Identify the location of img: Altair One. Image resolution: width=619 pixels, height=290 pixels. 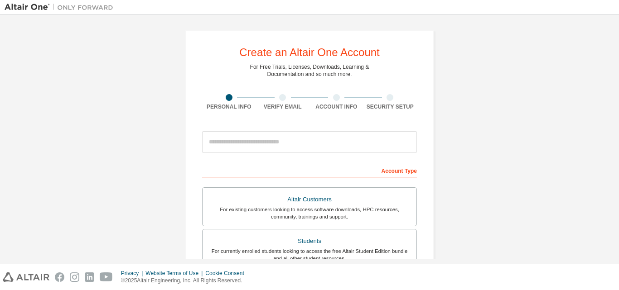
(61, 7).